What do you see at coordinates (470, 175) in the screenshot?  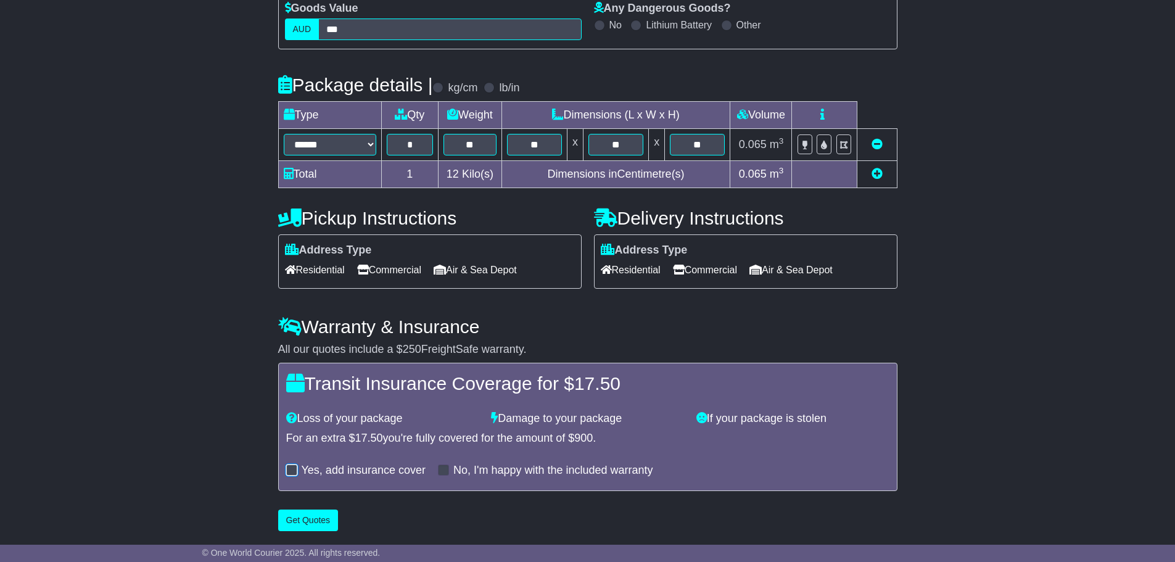 I see `td: Kilo(s)` at bounding box center [470, 175].